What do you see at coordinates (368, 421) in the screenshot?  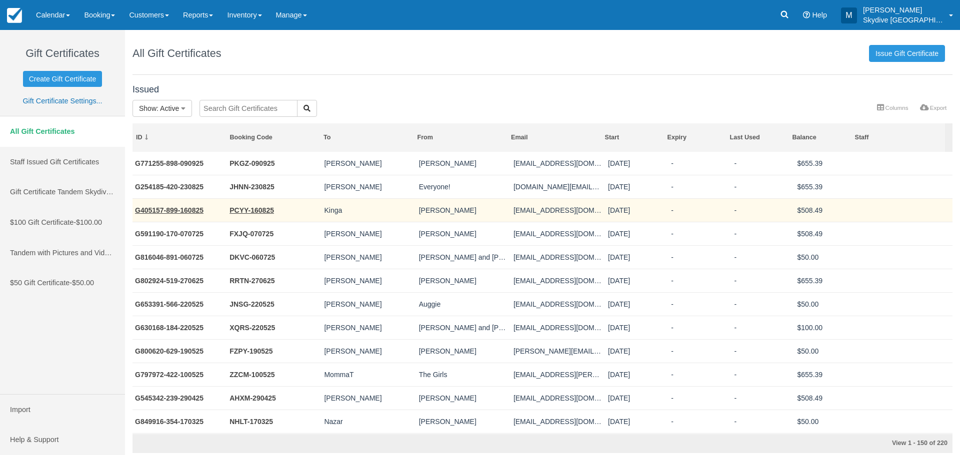 I see `td: Nazar` at bounding box center [368, 421].